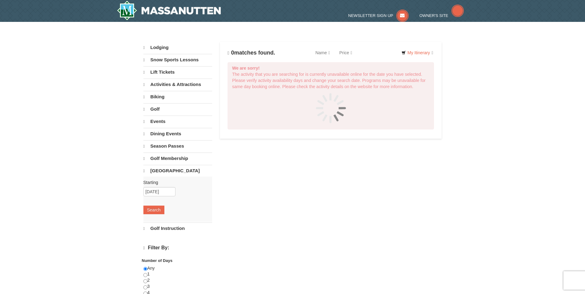  What do you see at coordinates (169, 10) in the screenshot?
I see `img: Massanutten Resort Logo` at bounding box center [169, 10].